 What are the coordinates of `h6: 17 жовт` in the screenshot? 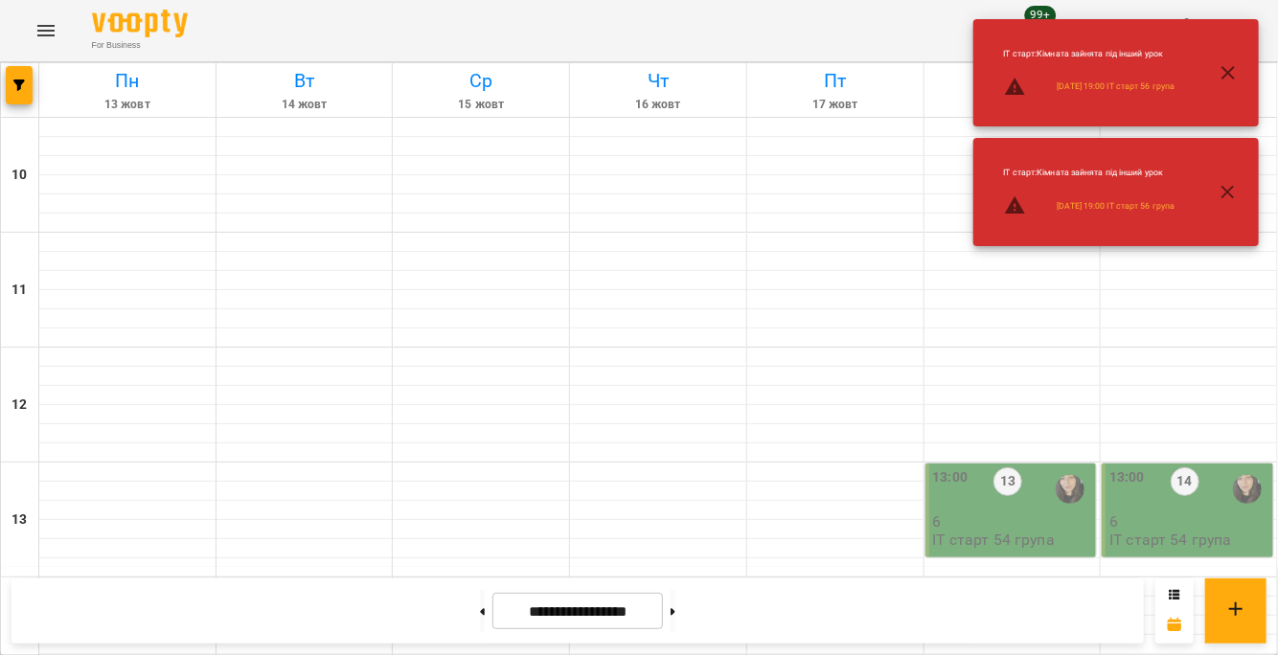 It's located at (835, 104).